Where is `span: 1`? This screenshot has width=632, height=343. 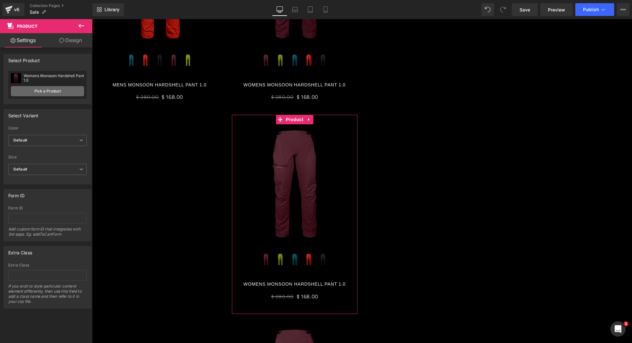
span: 1 is located at coordinates (626, 324).